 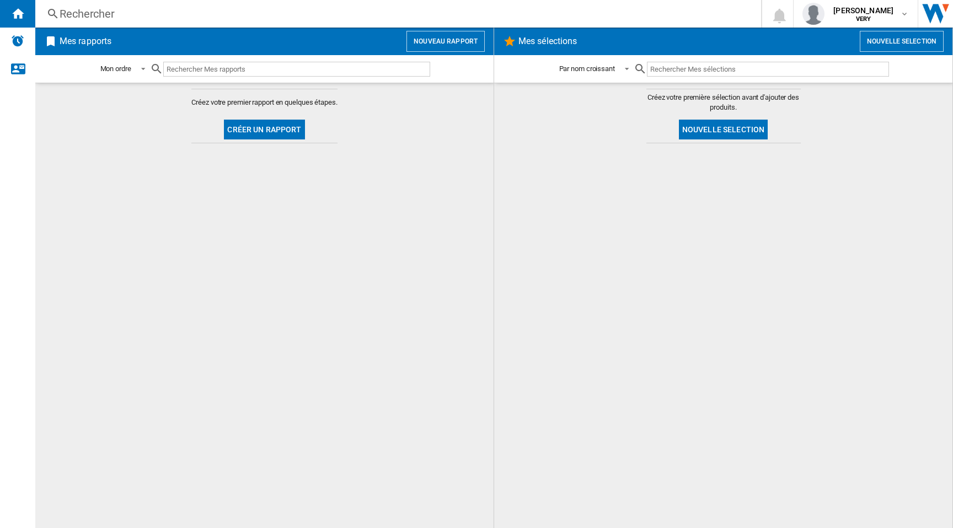 I want to click on span: Créez votre premier rapport en quelques étapes., so click(x=264, y=103).